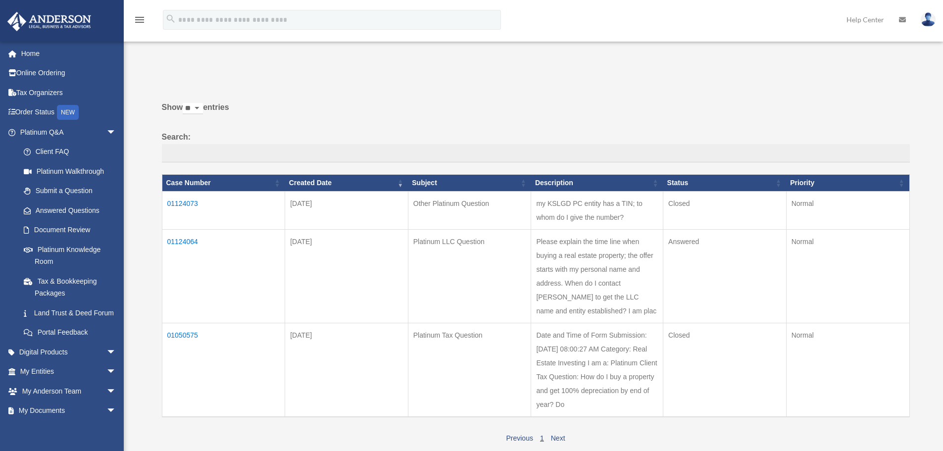 The image size is (943, 451). I want to click on a: Platinum Q&Aarrow_drop_down, so click(66, 132).